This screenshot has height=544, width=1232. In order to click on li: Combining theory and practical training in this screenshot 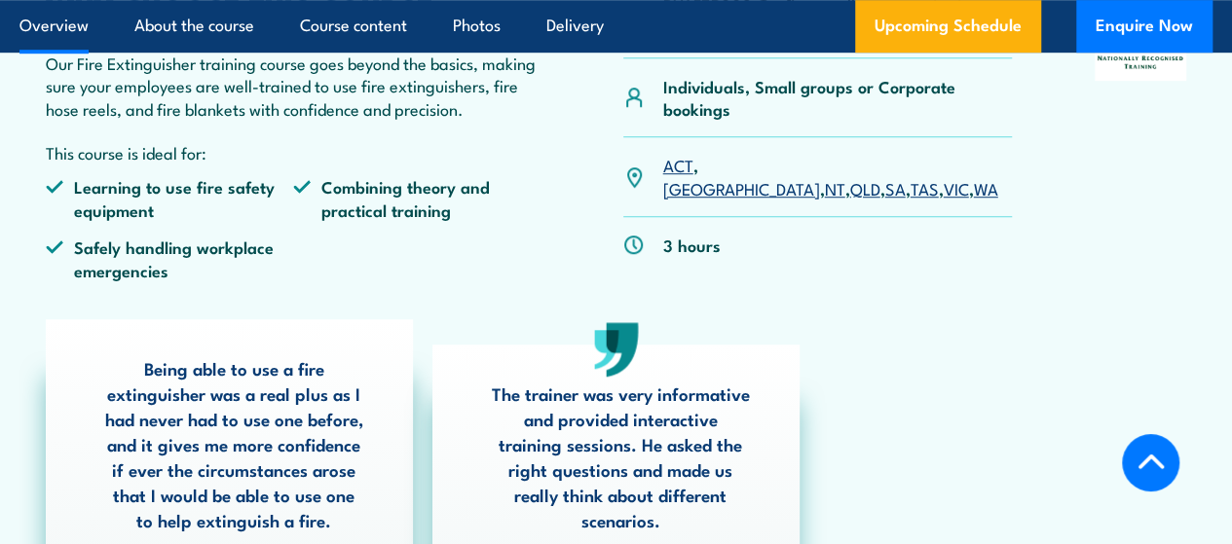, I will do `click(417, 198)`.